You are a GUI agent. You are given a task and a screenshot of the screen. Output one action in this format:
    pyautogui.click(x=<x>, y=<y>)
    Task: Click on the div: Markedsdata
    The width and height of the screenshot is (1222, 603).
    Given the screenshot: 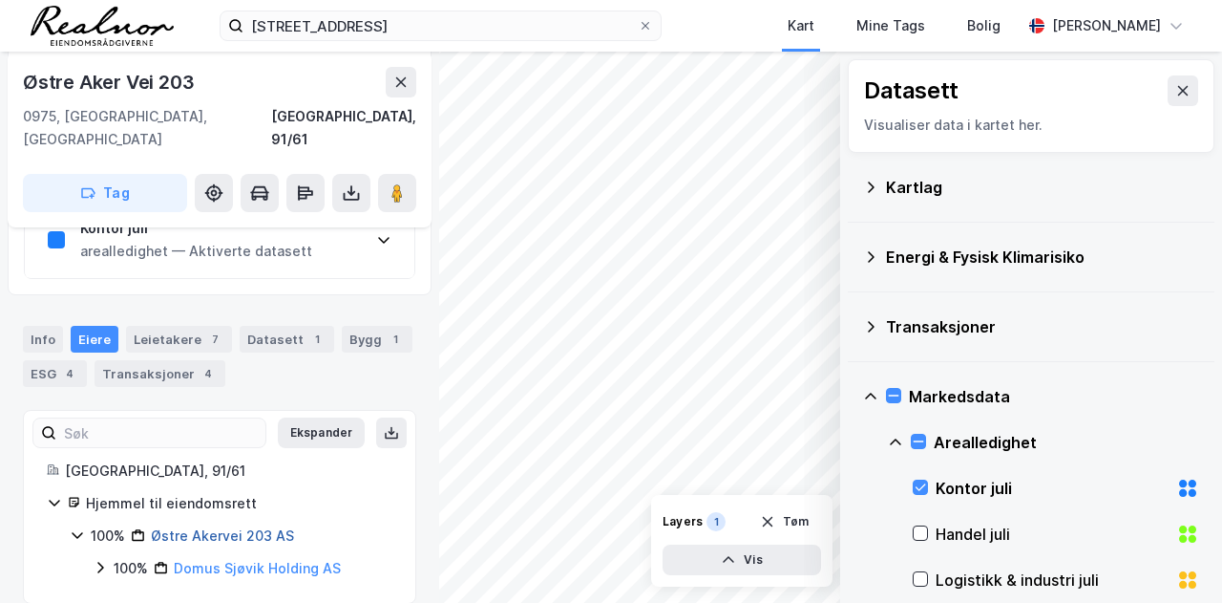 What is the action you would take?
    pyautogui.click(x=1054, y=396)
    